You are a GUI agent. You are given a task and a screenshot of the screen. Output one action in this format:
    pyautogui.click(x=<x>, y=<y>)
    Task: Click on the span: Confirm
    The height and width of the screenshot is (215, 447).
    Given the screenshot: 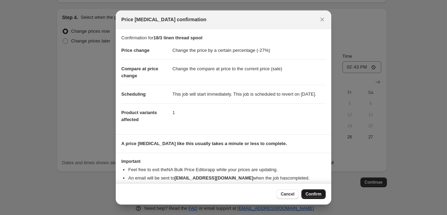 What is the action you would take?
    pyautogui.click(x=314, y=194)
    